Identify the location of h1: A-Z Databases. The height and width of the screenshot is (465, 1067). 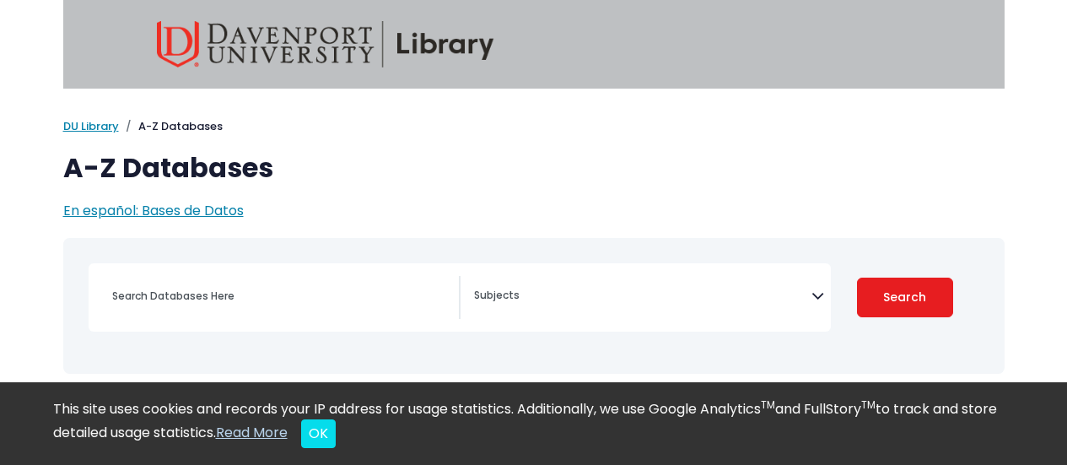
(534, 168).